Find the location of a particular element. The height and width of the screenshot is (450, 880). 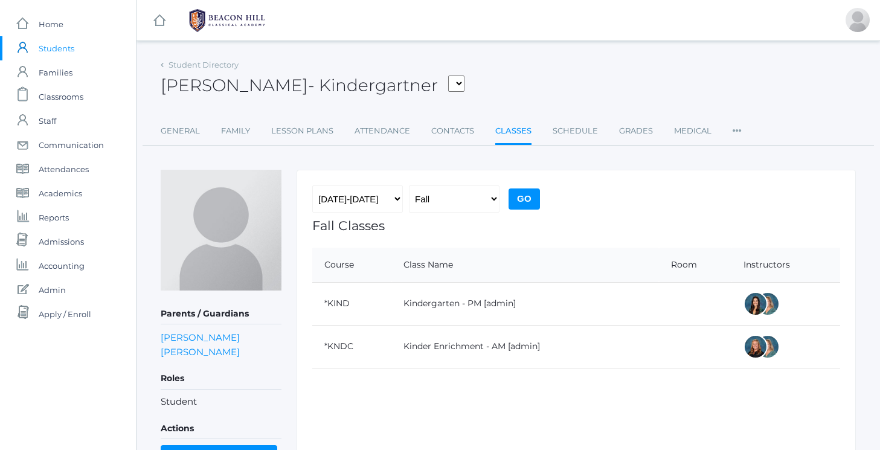

span: Home is located at coordinates (51, 24).